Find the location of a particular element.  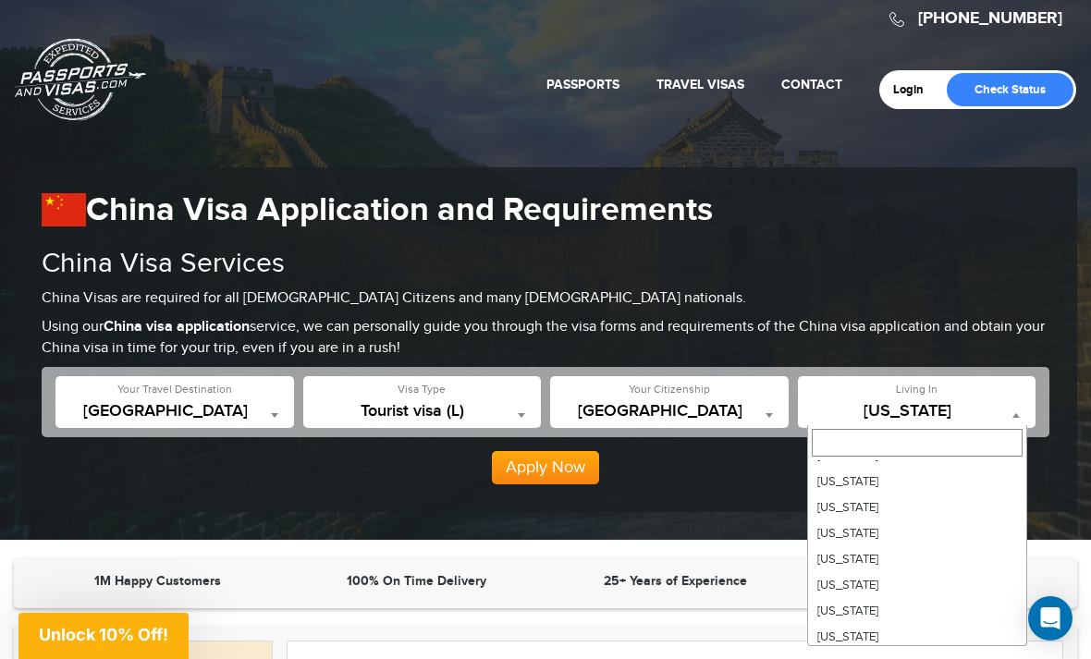

strong: 100% On Time Delivery is located at coordinates (416, 580).